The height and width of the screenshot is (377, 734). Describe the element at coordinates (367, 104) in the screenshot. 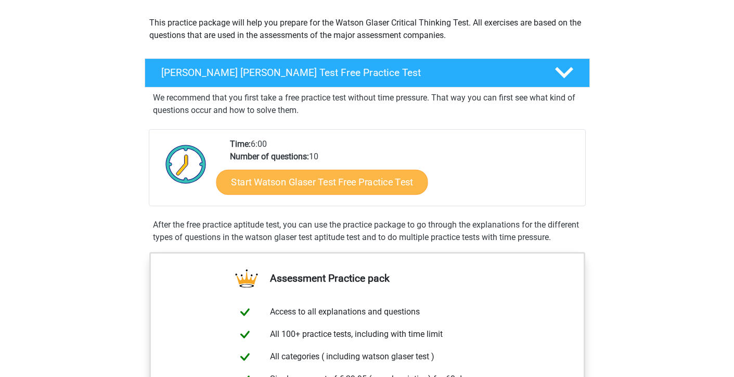

I see `p: We recommend that you first take a free practice test without time pressure. That way you can fir...` at that location.